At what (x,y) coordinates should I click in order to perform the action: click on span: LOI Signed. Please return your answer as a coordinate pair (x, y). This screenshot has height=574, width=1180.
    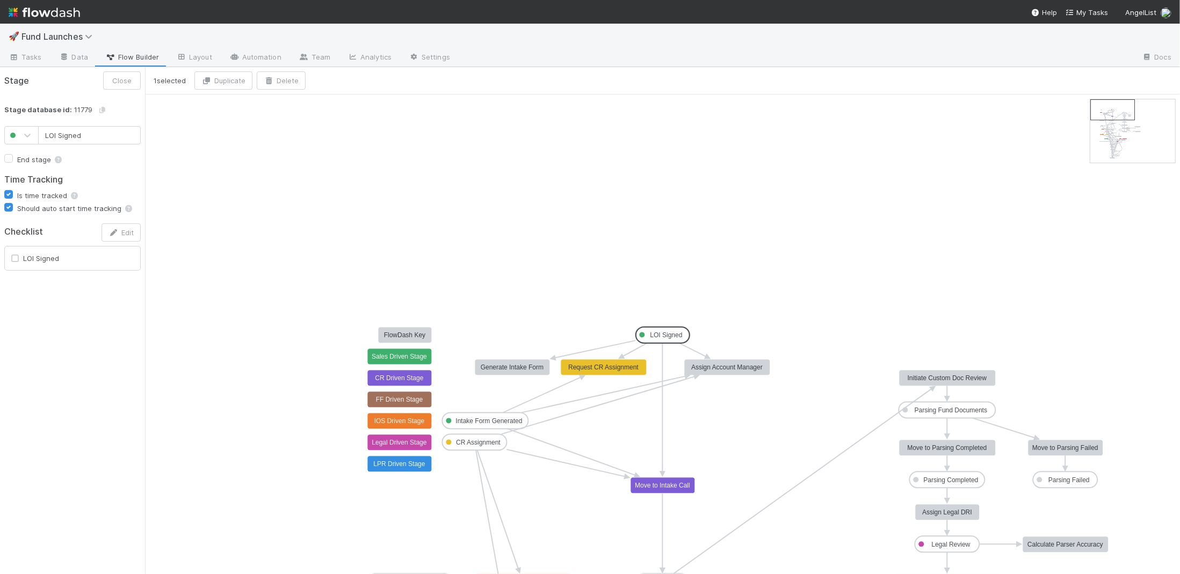
    Looking at the image, I should click on (70, 258).